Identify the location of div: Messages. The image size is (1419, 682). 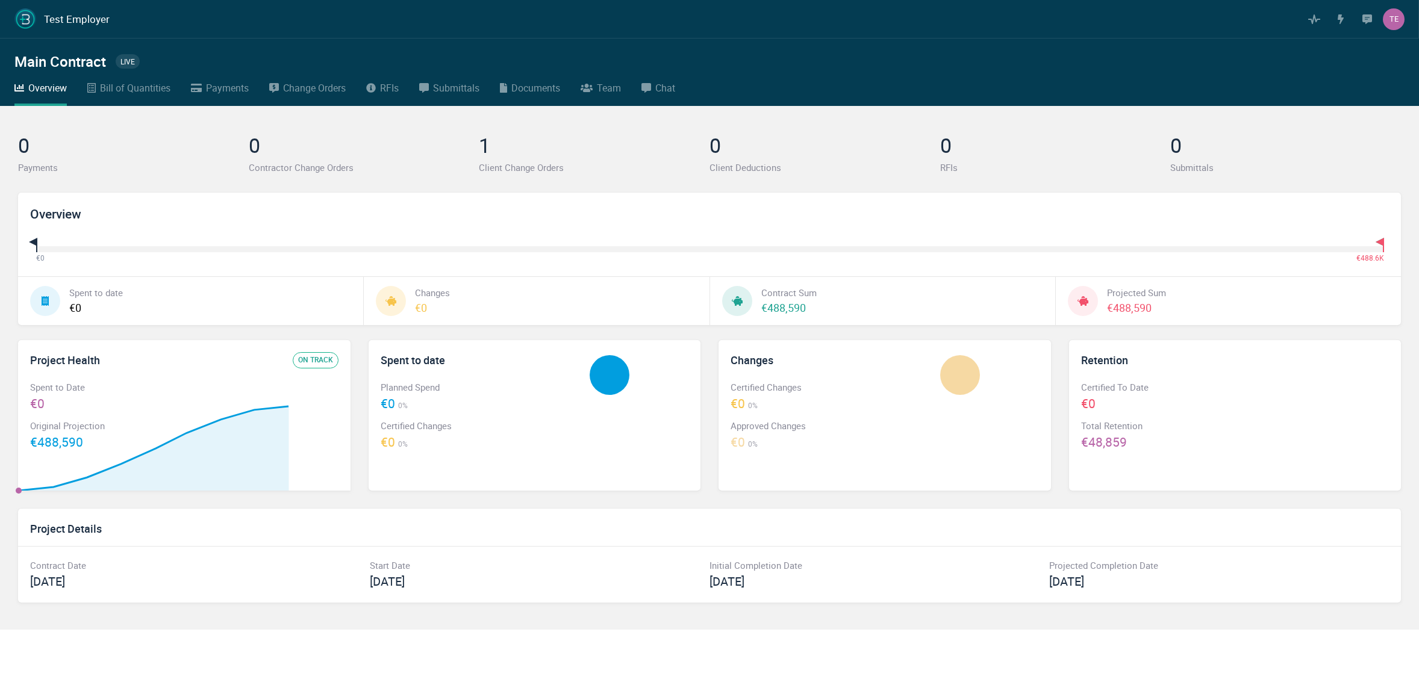
(1367, 19).